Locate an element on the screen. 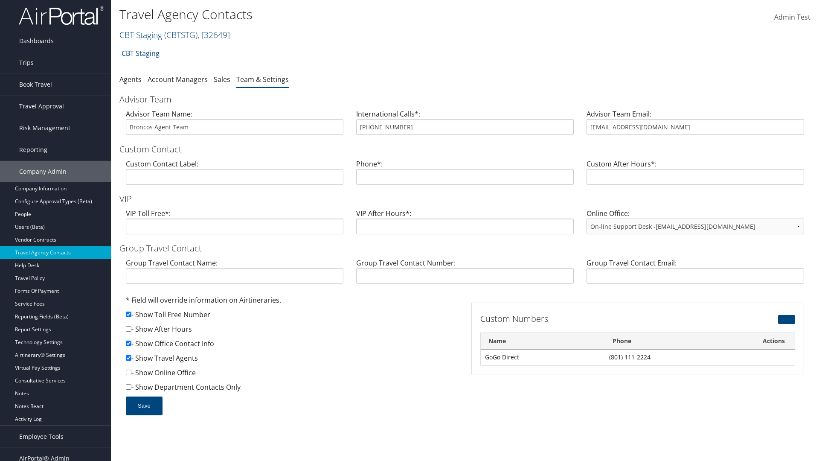 This screenshot has height=461, width=819. div: - Show Travel Agents is located at coordinates (292, 360).